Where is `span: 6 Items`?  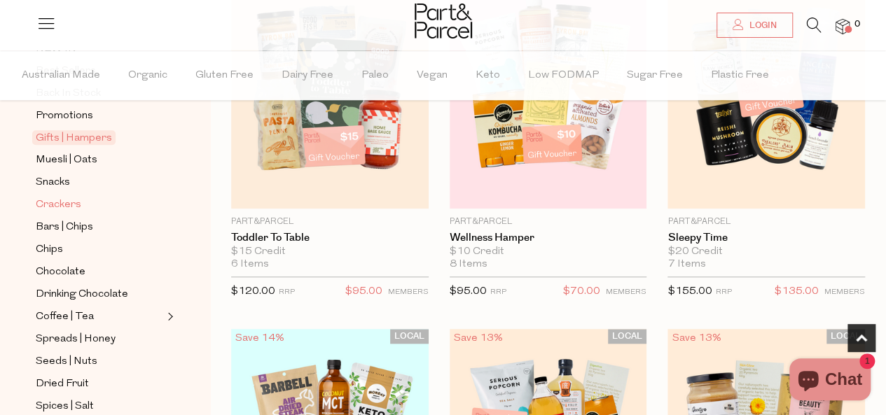 span: 6 Items is located at coordinates (250, 265).